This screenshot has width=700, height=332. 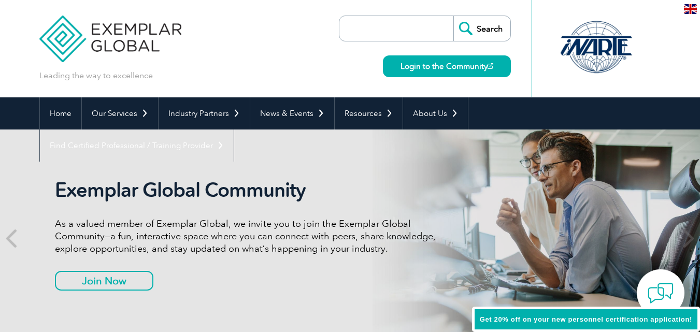 What do you see at coordinates (292, 113) in the screenshot?
I see `a: News & Events` at bounding box center [292, 113].